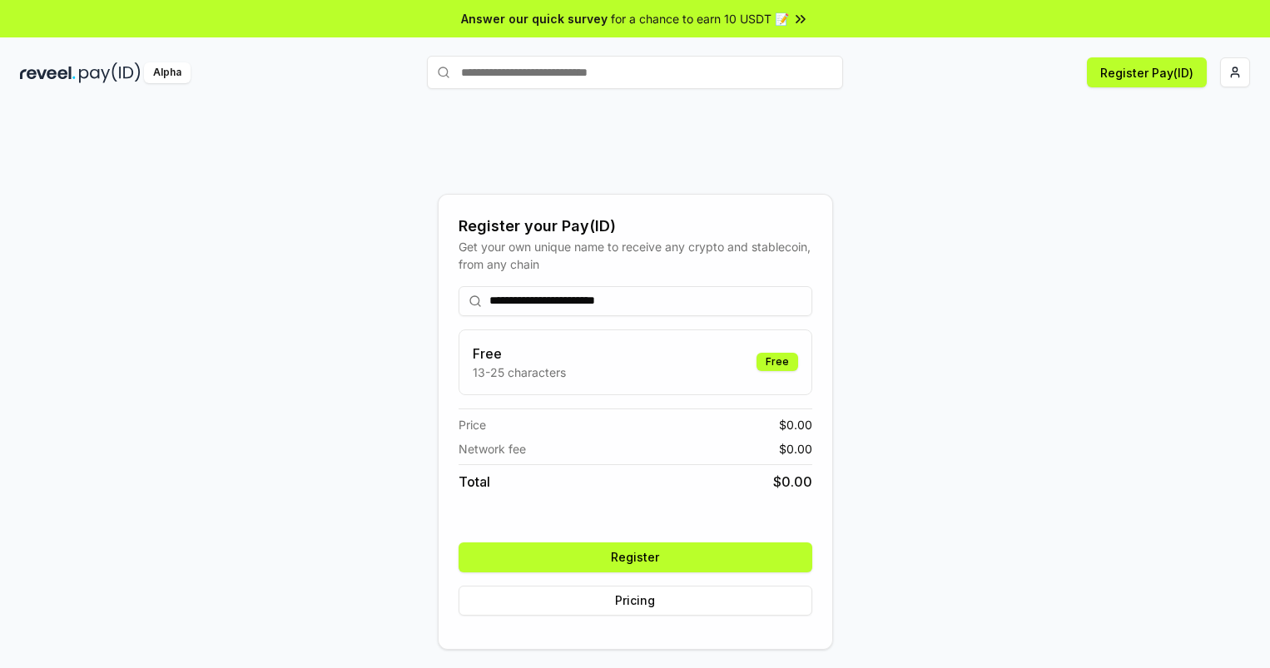 The image size is (1270, 668). Describe the element at coordinates (47, 72) in the screenshot. I see `img: reveel_dark` at that location.